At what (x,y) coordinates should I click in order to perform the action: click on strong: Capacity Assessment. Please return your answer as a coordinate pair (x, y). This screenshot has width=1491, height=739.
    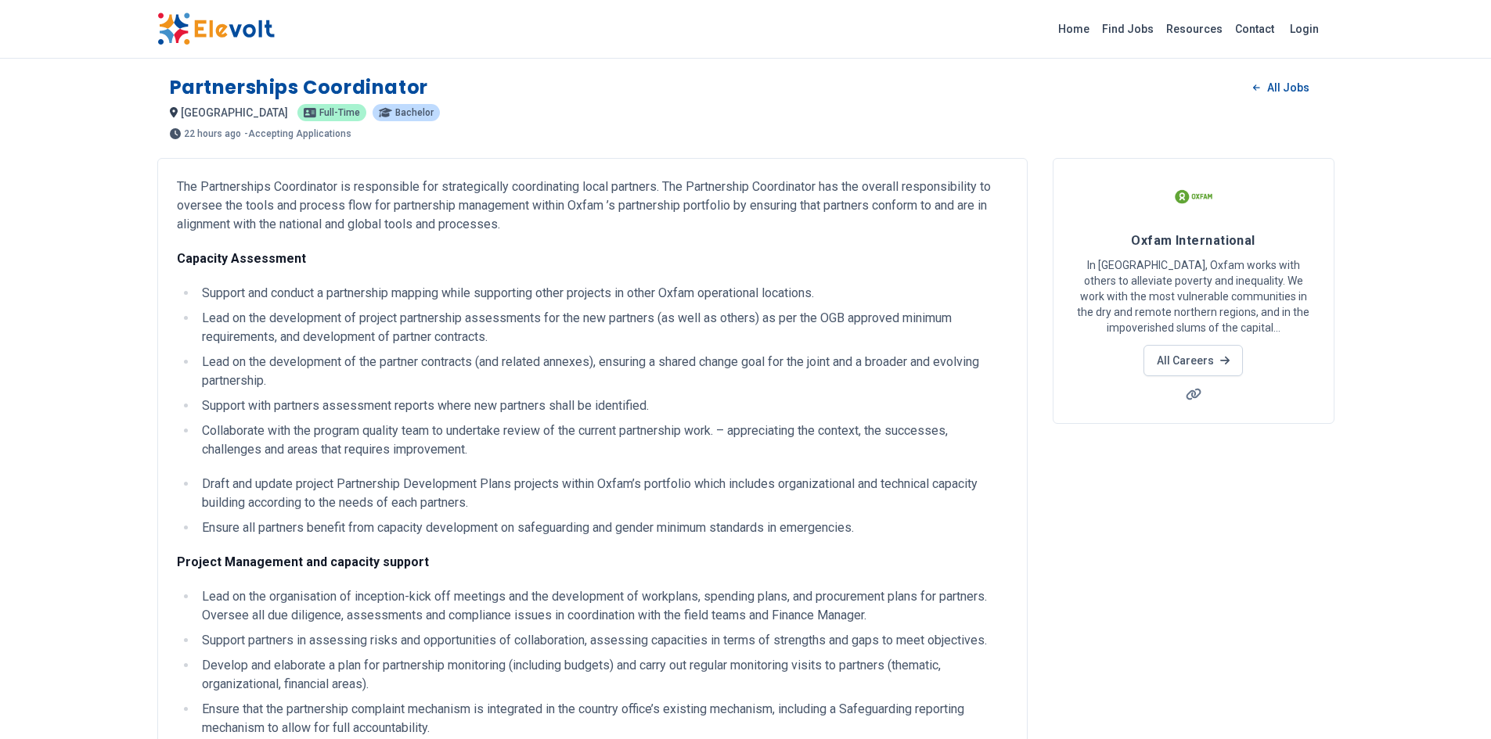
    Looking at the image, I should click on (241, 258).